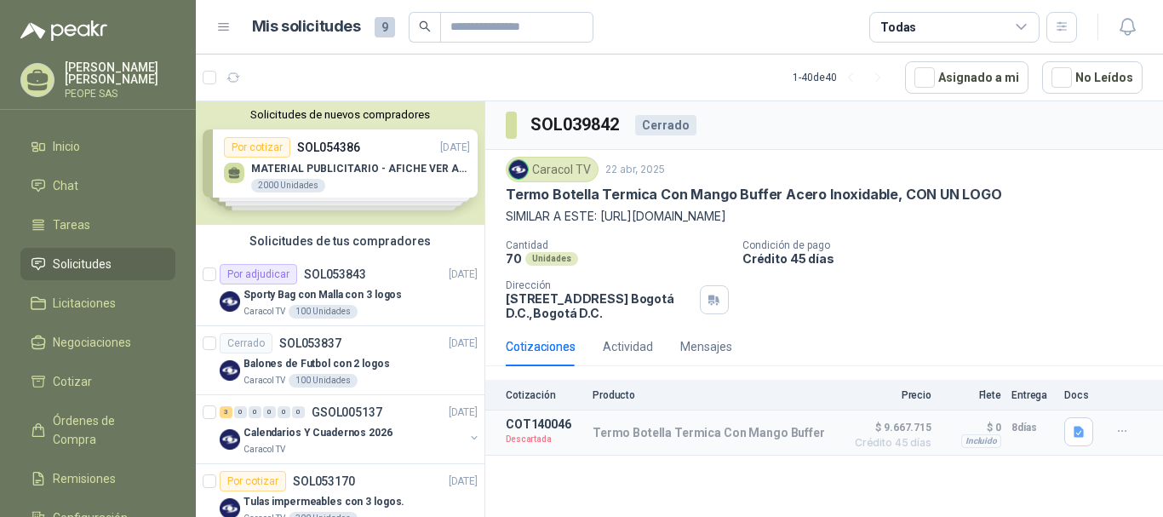 The image size is (1163, 517). Describe the element at coordinates (635, 169) in the screenshot. I see `p: 22 abr, 2025` at that location.